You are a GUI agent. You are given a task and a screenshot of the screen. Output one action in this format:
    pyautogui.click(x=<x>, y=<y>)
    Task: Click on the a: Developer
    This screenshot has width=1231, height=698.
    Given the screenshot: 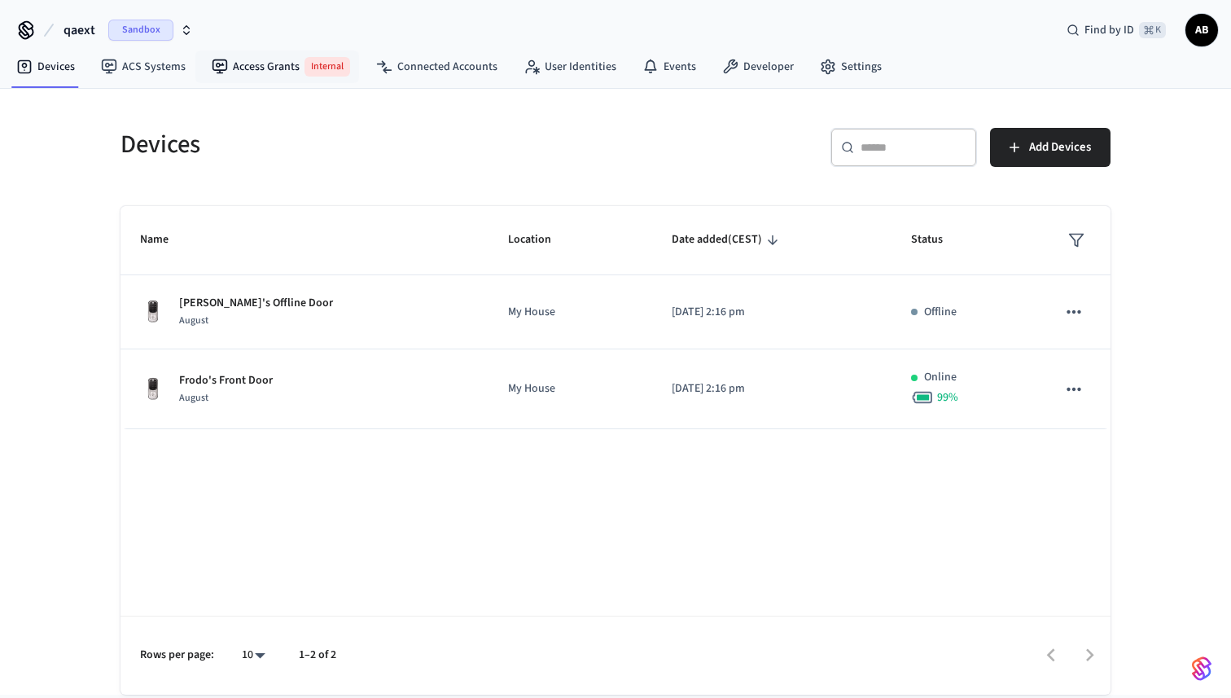 What is the action you would take?
    pyautogui.click(x=758, y=67)
    